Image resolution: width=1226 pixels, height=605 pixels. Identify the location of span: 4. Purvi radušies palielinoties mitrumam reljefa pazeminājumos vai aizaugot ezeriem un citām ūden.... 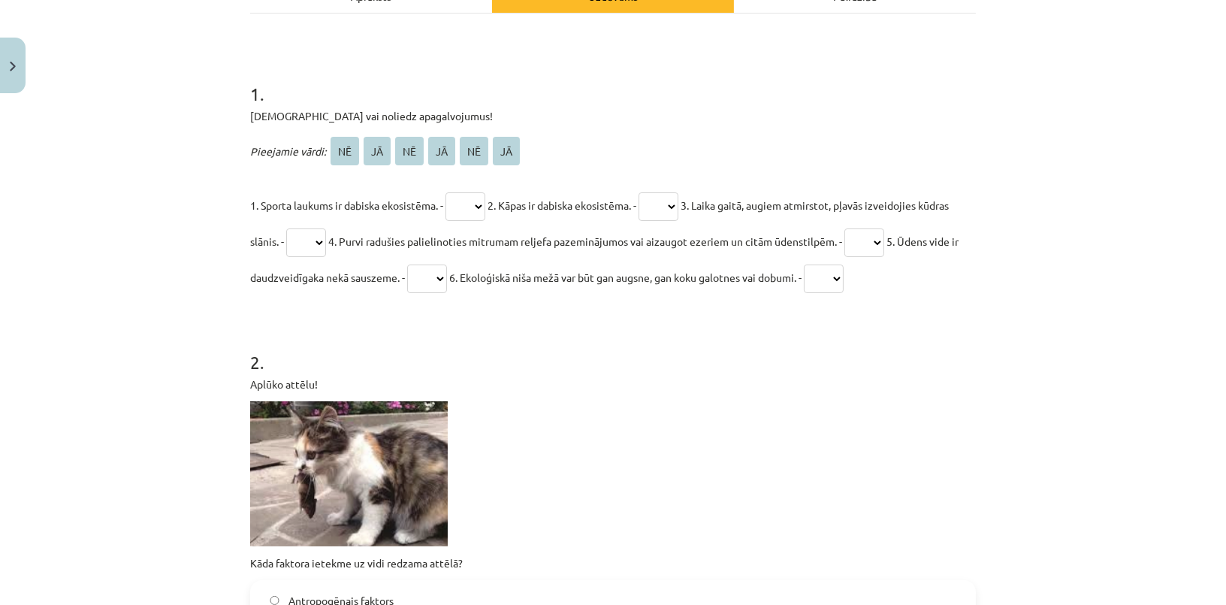
(585, 241).